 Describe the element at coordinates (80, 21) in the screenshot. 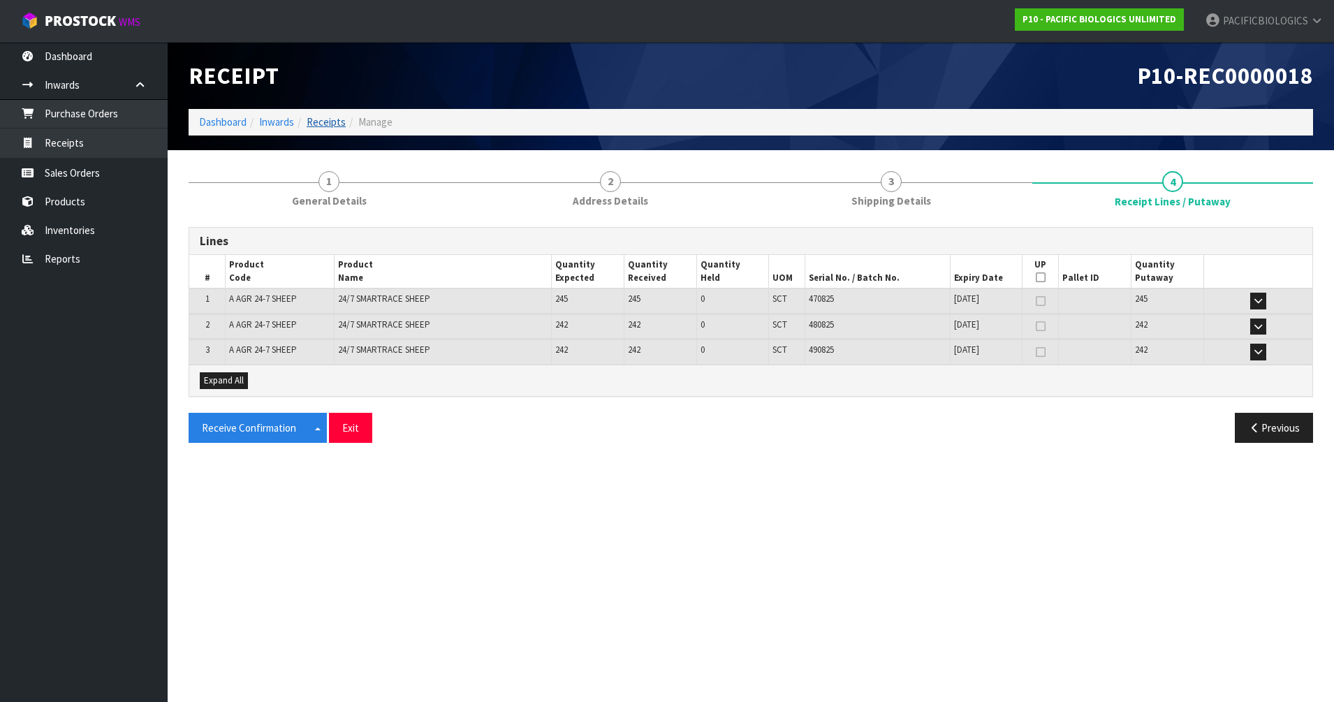

I see `span: ProStock` at that location.